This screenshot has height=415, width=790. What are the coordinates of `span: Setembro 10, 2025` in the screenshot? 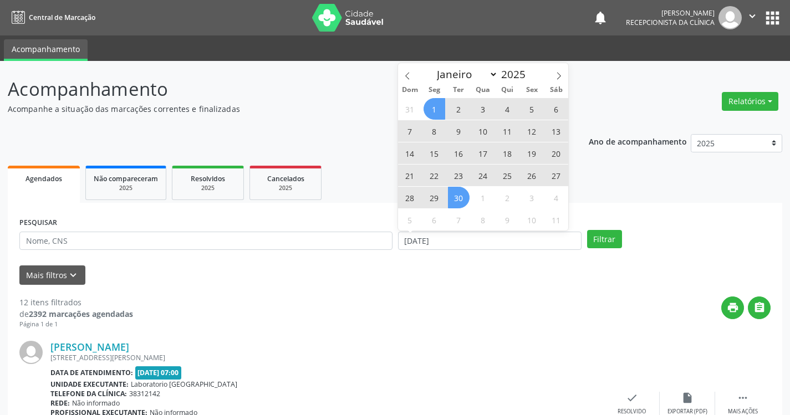 It's located at (483, 131).